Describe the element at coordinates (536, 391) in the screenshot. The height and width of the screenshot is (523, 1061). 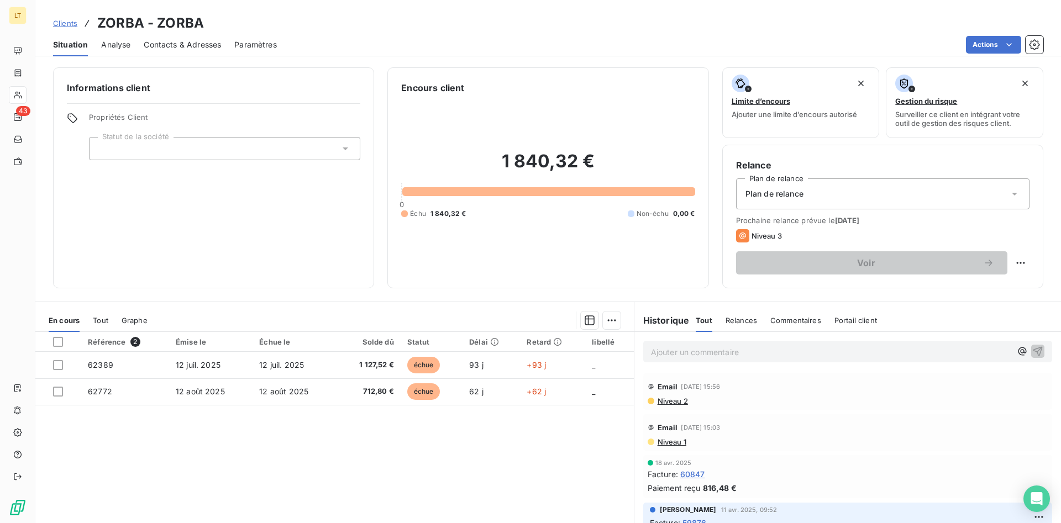
I see `span: +62 j` at that location.